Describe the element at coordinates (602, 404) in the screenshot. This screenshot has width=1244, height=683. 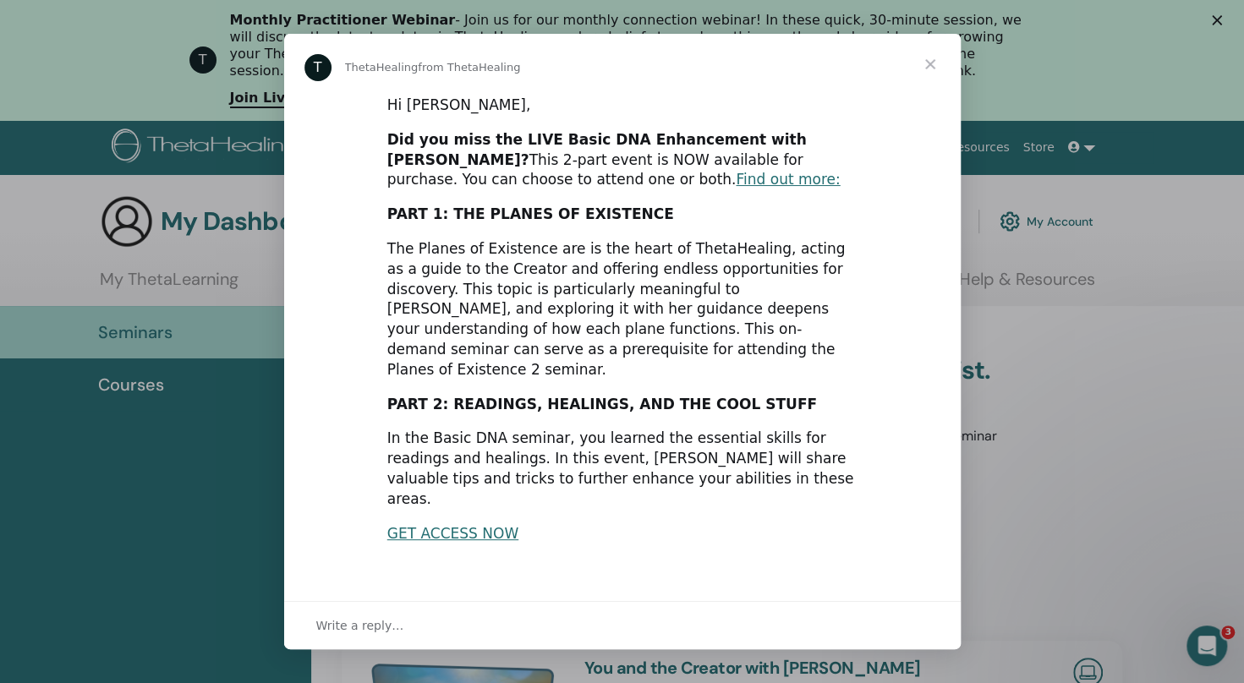
I see `b: PART 2: READINGS, HEALINGS, AND THE COOL STUFF` at that location.